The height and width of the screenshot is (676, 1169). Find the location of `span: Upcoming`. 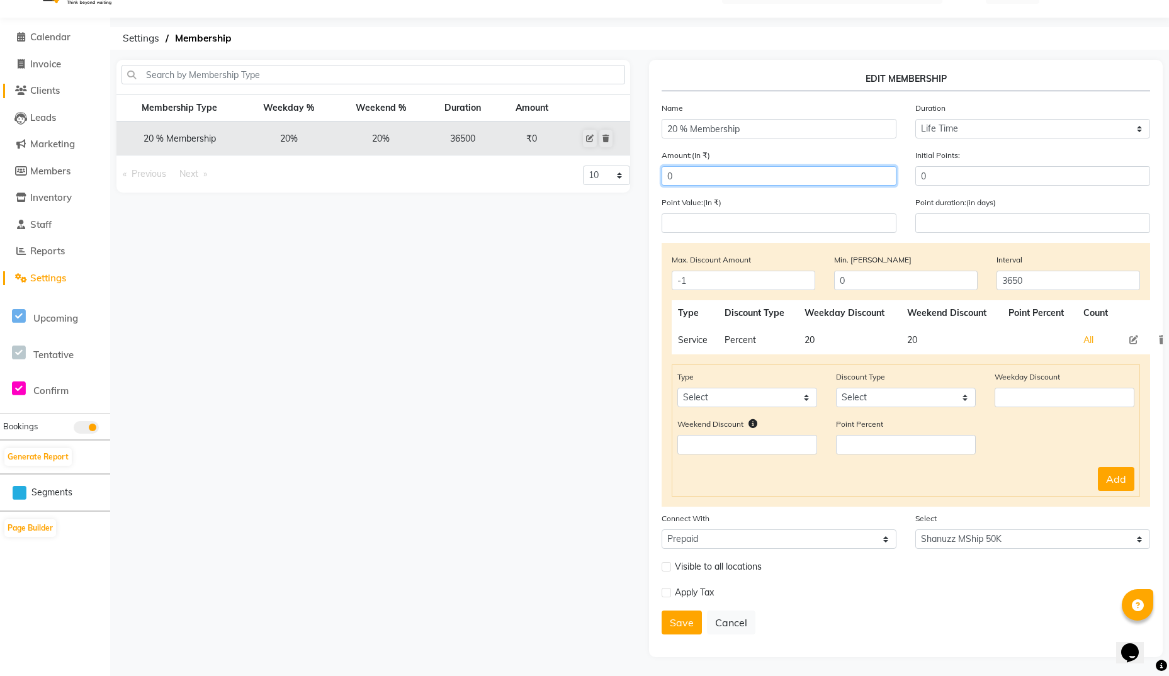

span: Upcoming is located at coordinates (55, 318).